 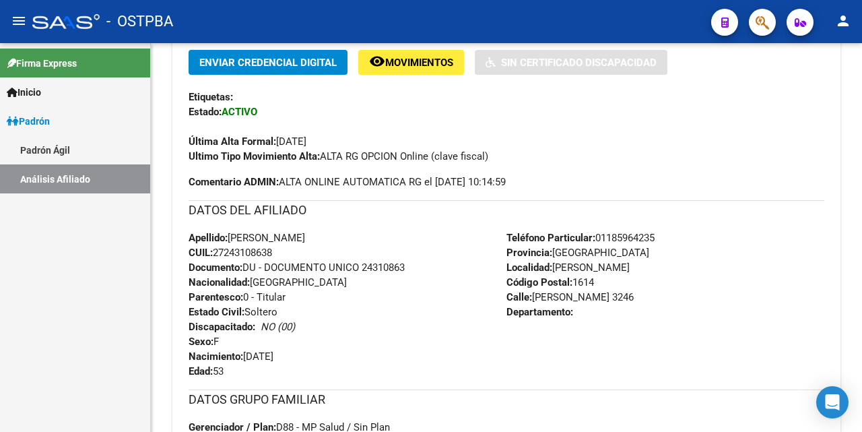 I want to click on span: ALTA RG OPCION Online (clave fiscal), so click(x=338, y=156).